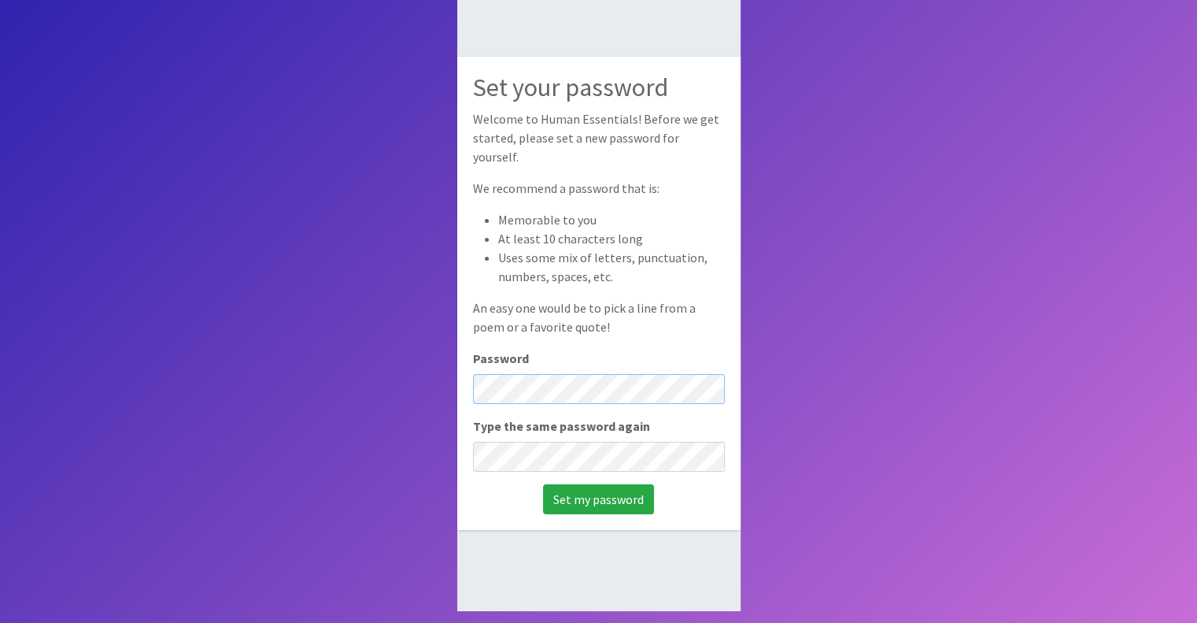 This screenshot has height=623, width=1197. I want to click on h2: Set your password, so click(599, 87).